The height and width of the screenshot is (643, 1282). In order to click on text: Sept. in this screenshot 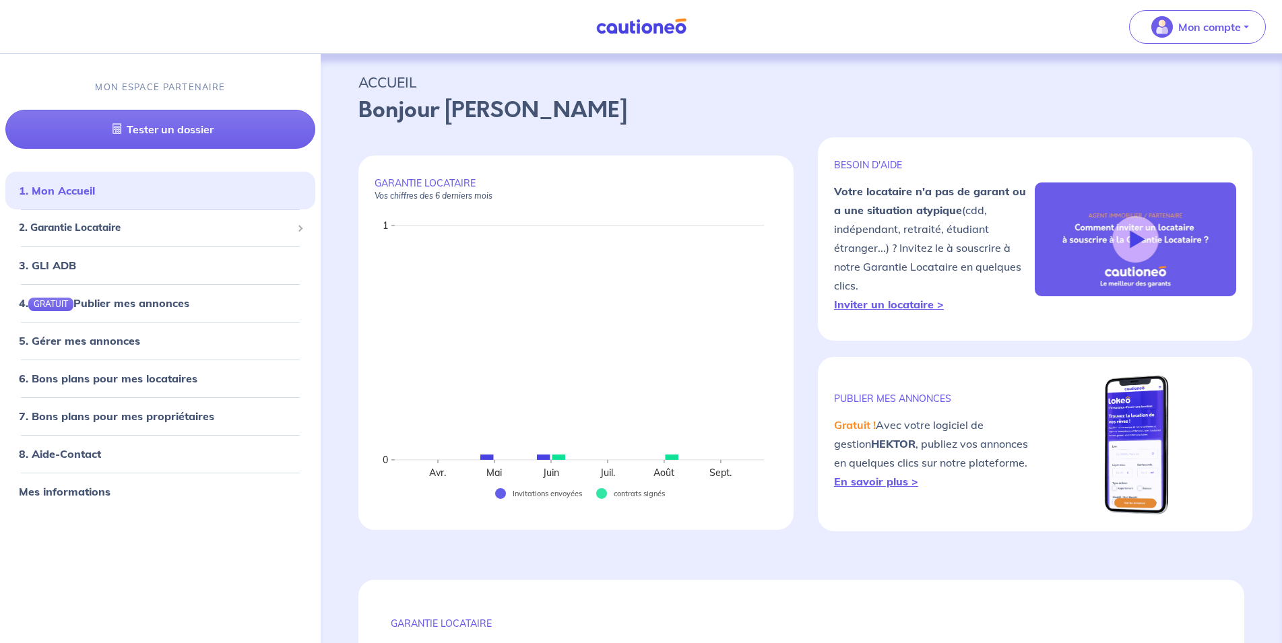, I will do `click(720, 473)`.